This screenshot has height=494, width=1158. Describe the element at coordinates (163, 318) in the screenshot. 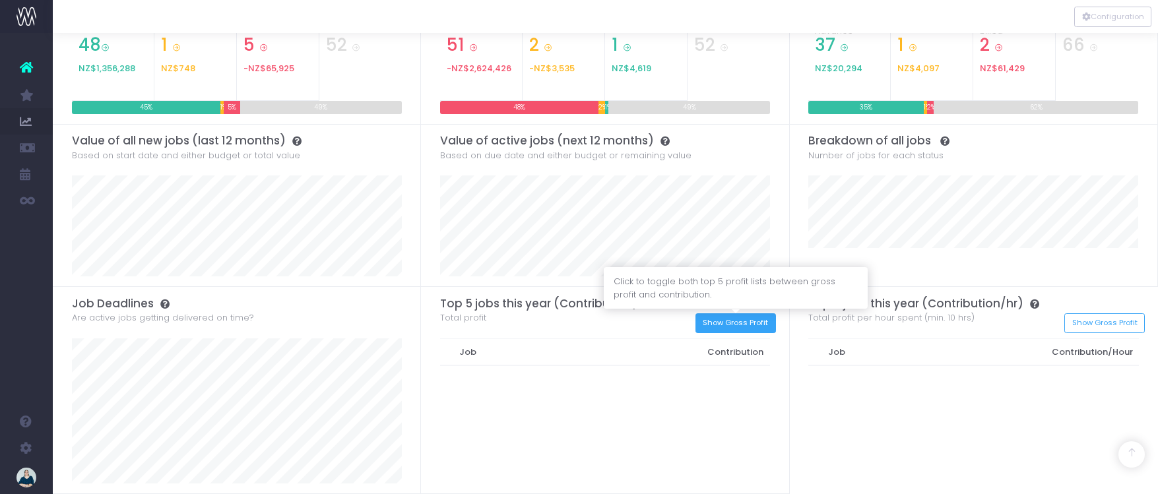

I see `span: Are active jobs getting delivered on time?` at that location.